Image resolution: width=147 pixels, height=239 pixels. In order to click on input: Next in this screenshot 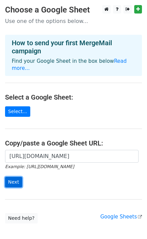, I will do `click(13, 182)`.